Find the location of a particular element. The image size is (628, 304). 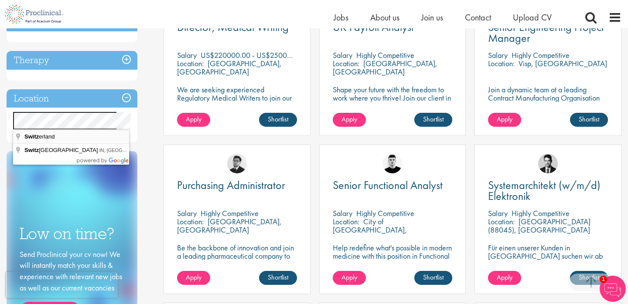

span: Upload CV is located at coordinates (532, 17).